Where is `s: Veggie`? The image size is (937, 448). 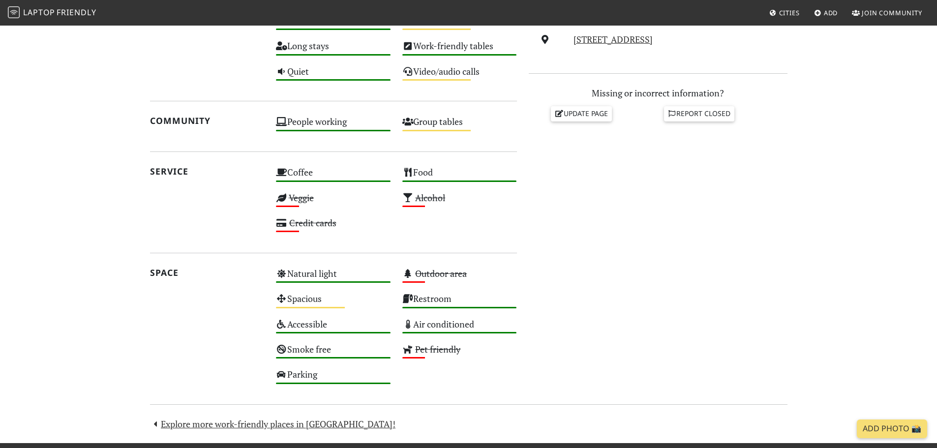
s: Veggie is located at coordinates (301, 198).